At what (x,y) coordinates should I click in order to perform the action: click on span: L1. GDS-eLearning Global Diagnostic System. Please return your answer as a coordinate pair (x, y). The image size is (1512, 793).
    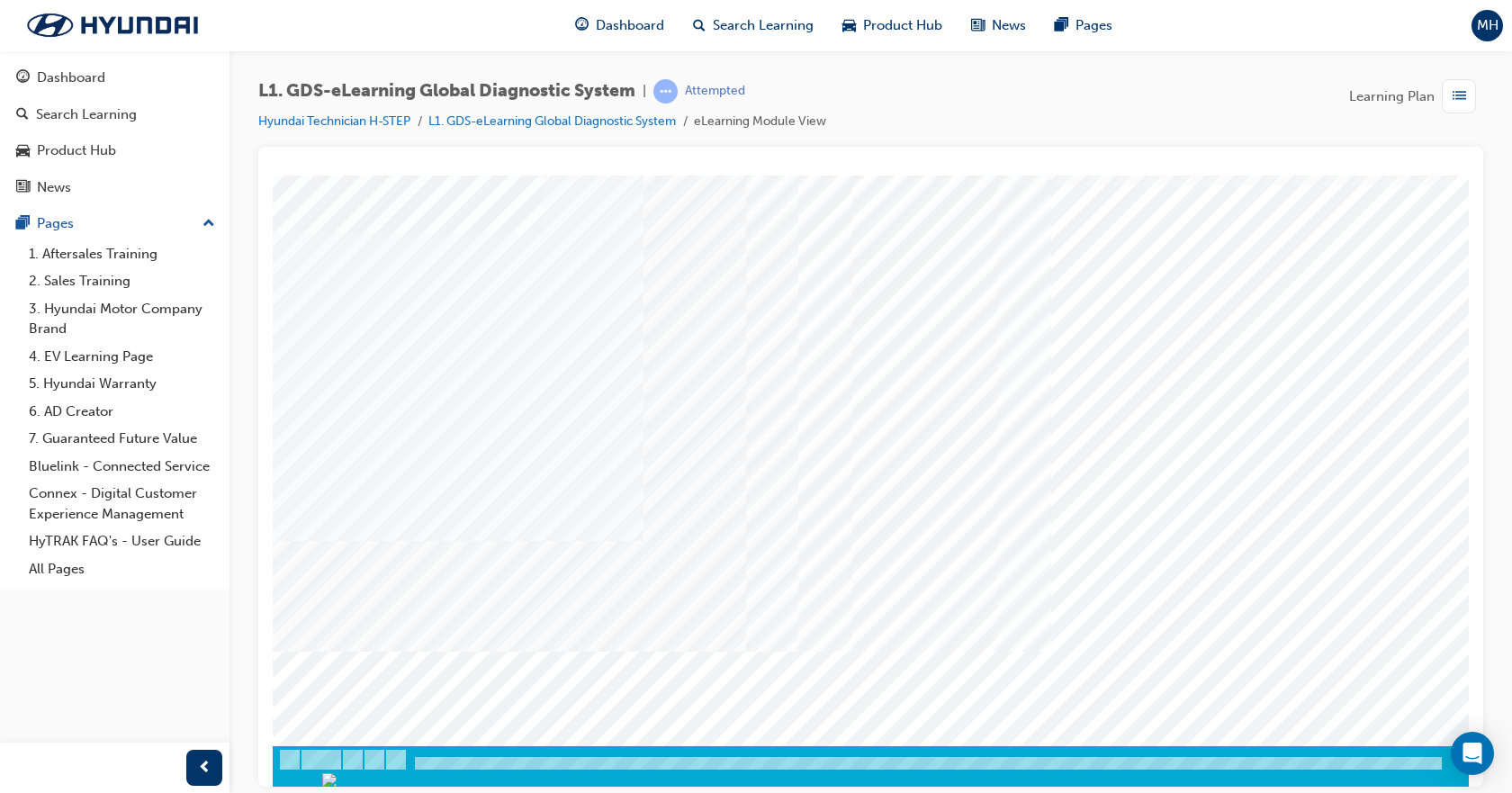
    Looking at the image, I should click on (446, 91).